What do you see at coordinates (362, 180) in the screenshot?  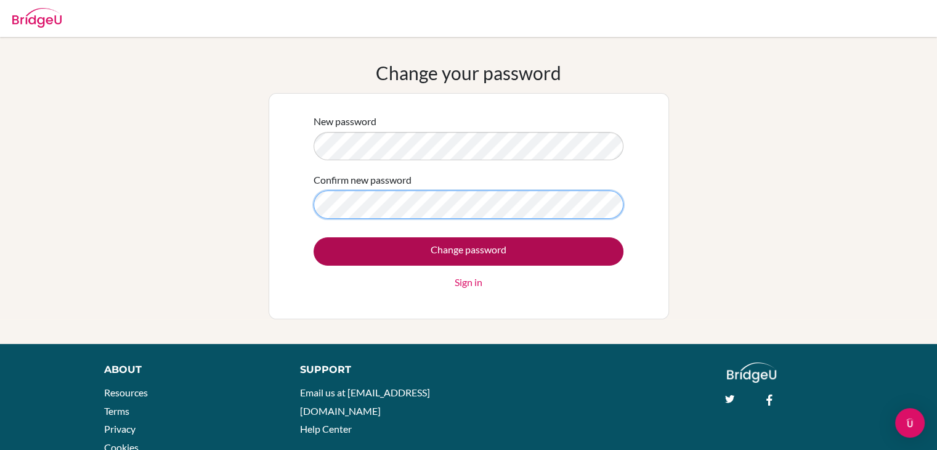 I see `label: Confirm new password` at bounding box center [362, 180].